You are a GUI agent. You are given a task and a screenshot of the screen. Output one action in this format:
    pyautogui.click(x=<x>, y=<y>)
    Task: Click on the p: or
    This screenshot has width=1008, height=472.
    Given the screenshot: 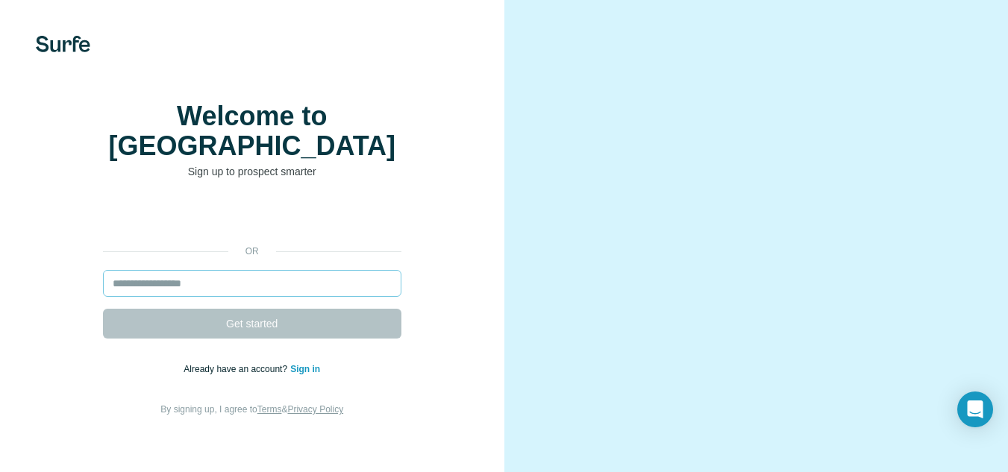 What is the action you would take?
    pyautogui.click(x=252, y=252)
    